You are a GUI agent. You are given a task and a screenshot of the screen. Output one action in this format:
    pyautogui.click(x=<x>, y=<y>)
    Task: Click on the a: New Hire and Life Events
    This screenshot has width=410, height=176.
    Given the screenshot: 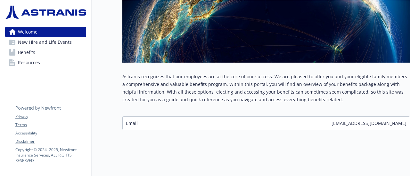 What is the action you would take?
    pyautogui.click(x=45, y=42)
    